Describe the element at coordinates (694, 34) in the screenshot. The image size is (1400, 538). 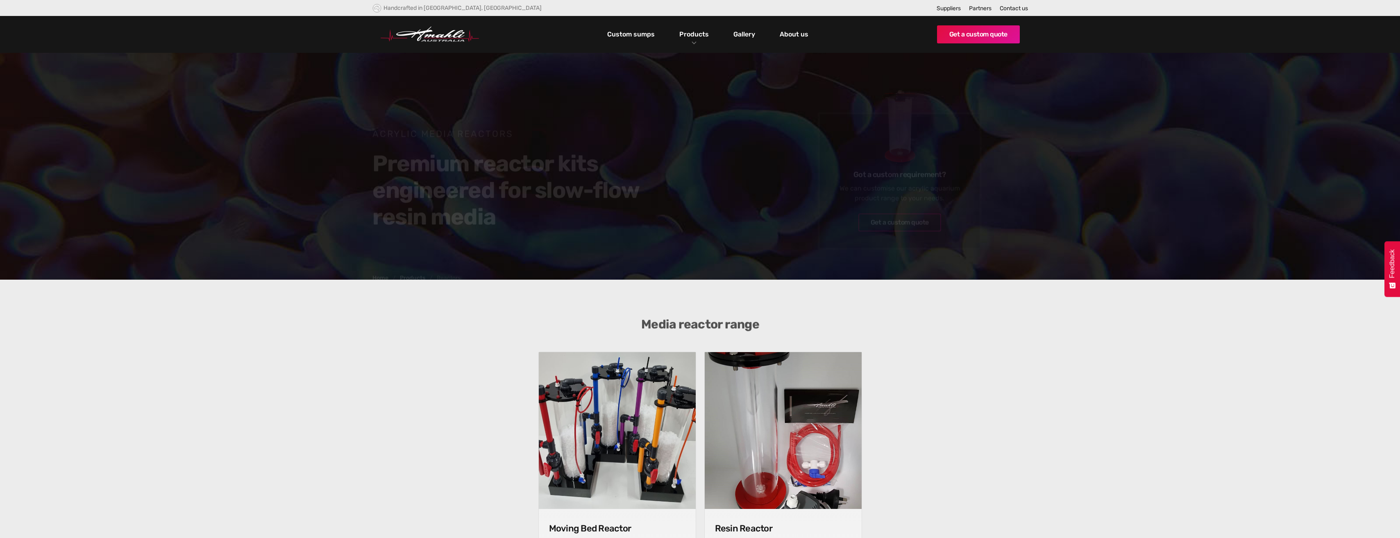
I see `div: Products` at that location.